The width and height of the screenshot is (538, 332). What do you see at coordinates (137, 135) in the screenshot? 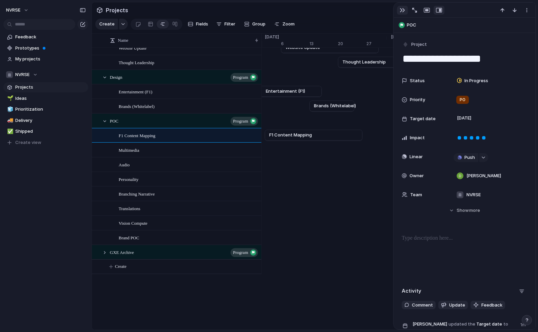
I see `span: F1 Content Mapping` at bounding box center [137, 135].